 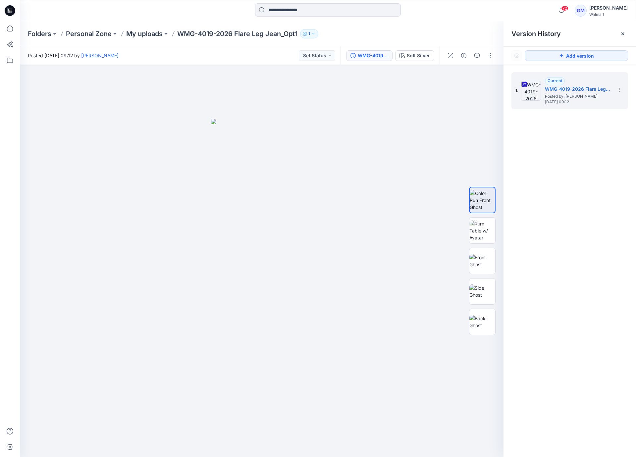 I want to click on p: 1, so click(x=309, y=34).